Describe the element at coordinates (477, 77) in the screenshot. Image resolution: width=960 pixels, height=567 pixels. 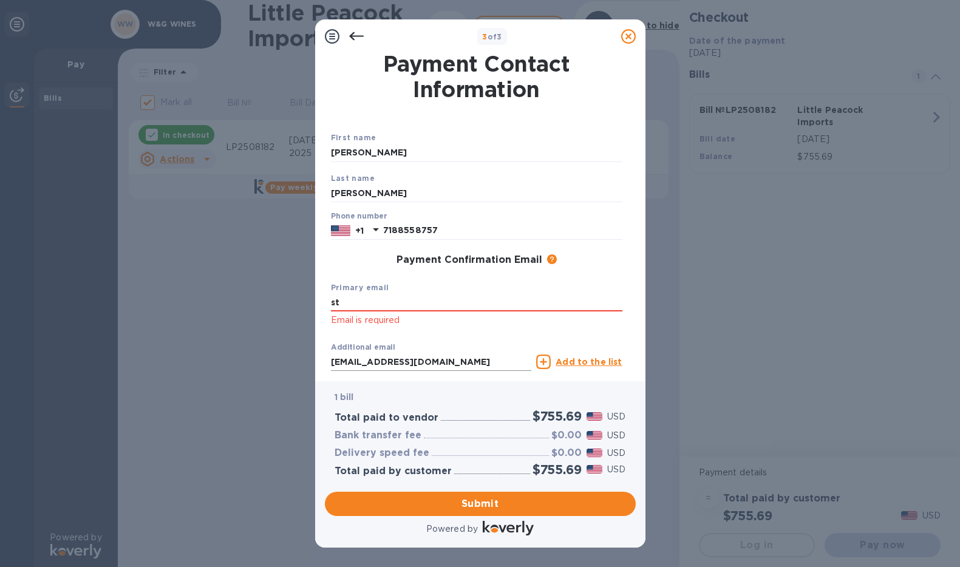
I see `h1: Payment Contact Information` at that location.